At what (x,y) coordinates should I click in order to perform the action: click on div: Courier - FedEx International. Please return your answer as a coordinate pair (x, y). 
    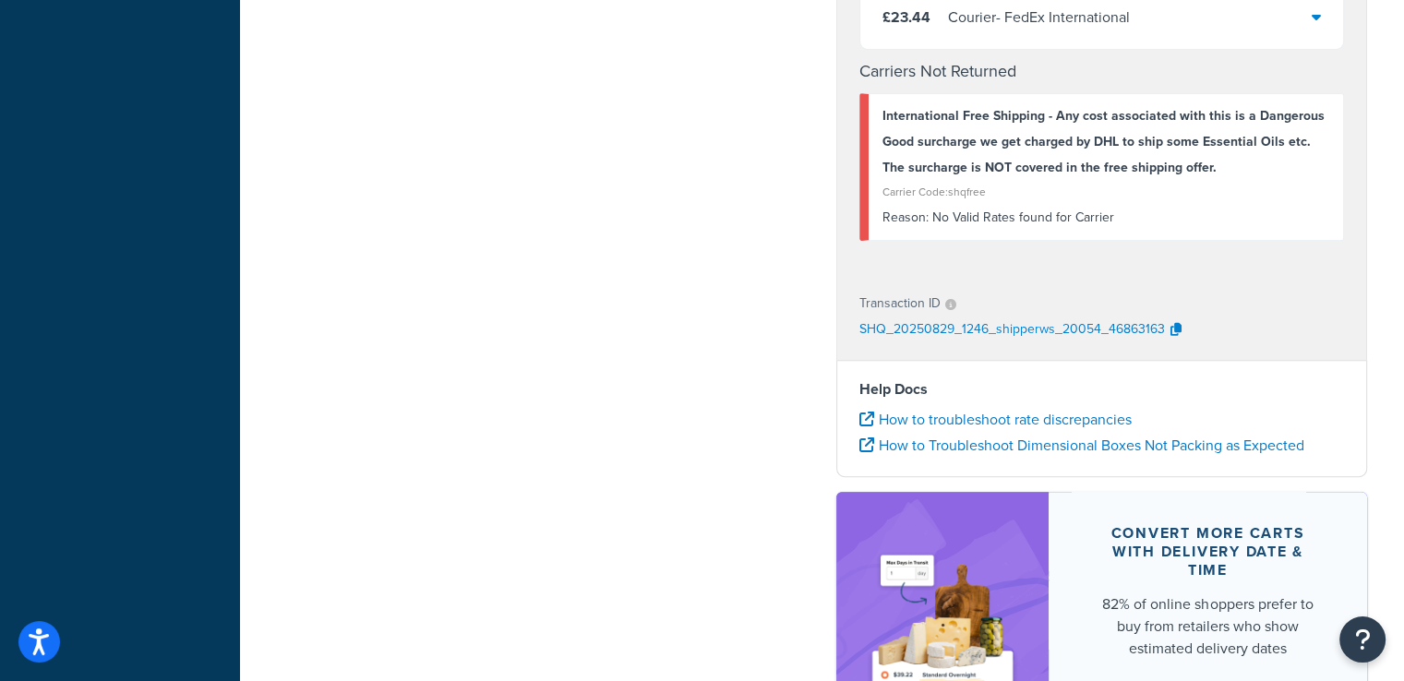
    Looking at the image, I should click on (1039, 18).